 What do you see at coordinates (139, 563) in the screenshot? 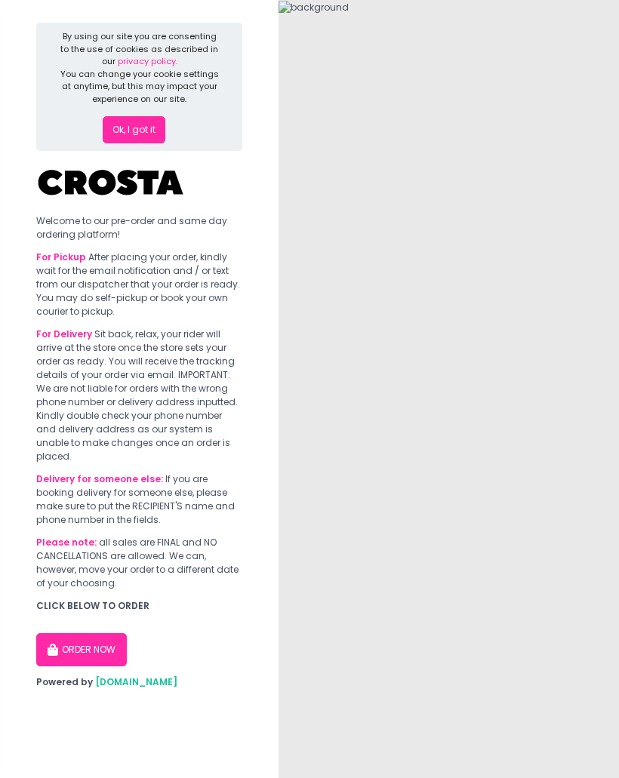
I see `div: all sales are FINAL and NO CANCELLATIONS are allowed. We can, however, move your order to a diffe...` at bounding box center [139, 563].